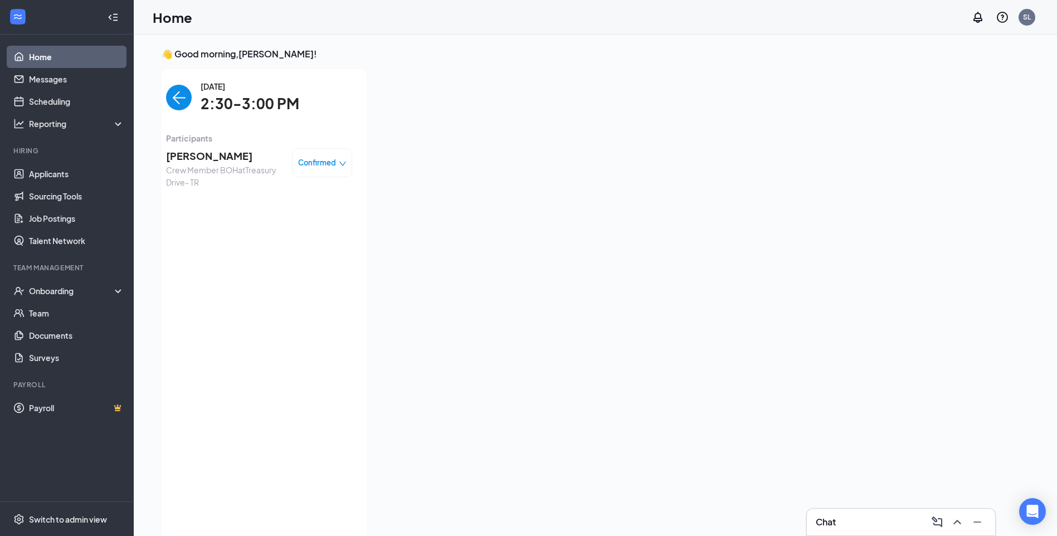  I want to click on svg: Analysis, so click(19, 124).